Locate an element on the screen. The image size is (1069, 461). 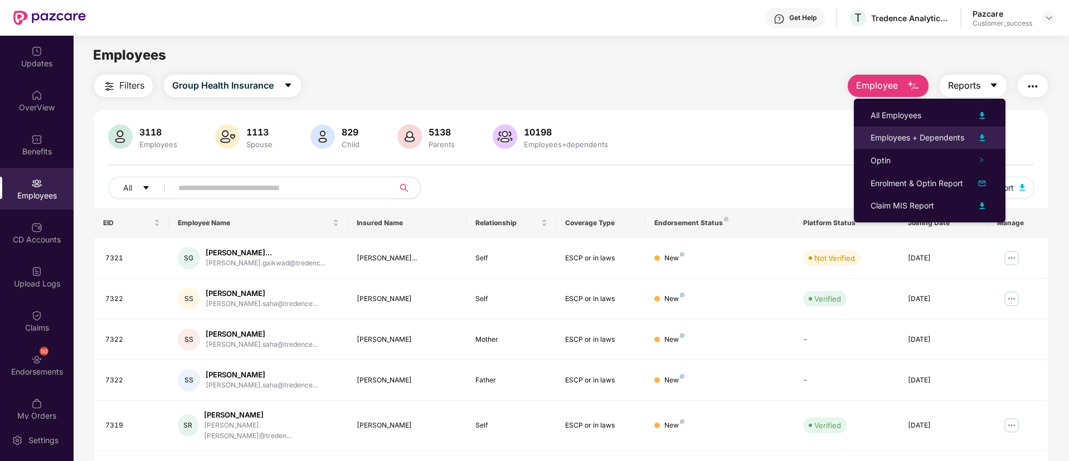
span: Filters is located at coordinates (132, 85).